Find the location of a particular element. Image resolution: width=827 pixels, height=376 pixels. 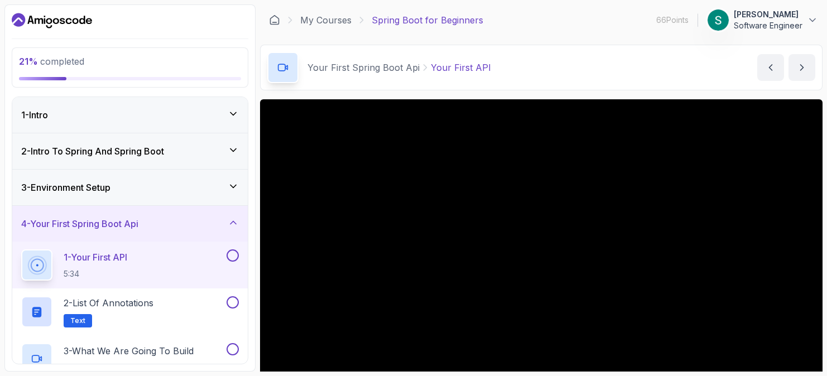

p: Your First Spring Boot Api is located at coordinates (363, 68).